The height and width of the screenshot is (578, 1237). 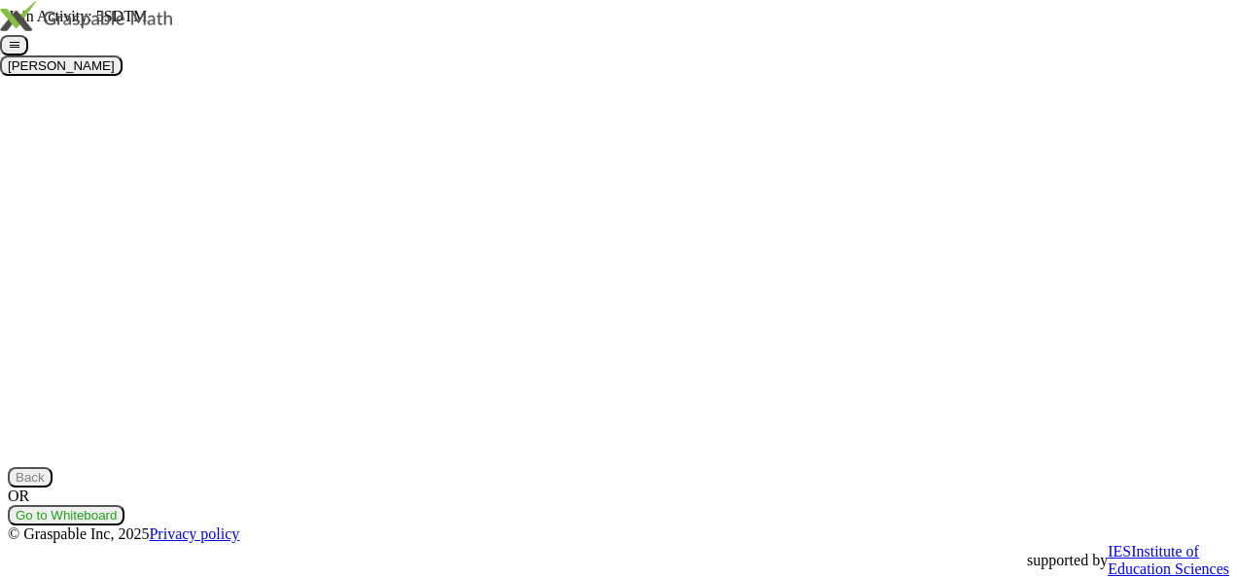 What do you see at coordinates (194, 533) in the screenshot?
I see `a: Privacy policy` at bounding box center [194, 533].